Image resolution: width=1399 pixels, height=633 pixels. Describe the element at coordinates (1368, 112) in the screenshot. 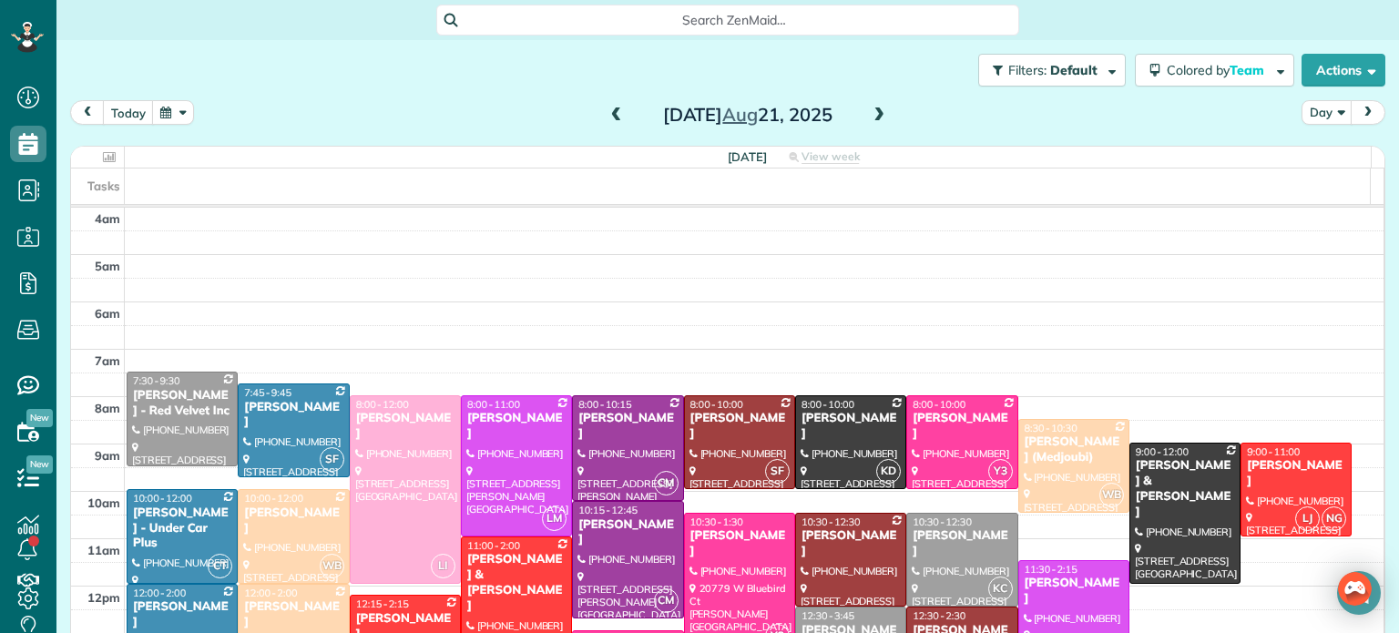

I see `button: next` at that location.